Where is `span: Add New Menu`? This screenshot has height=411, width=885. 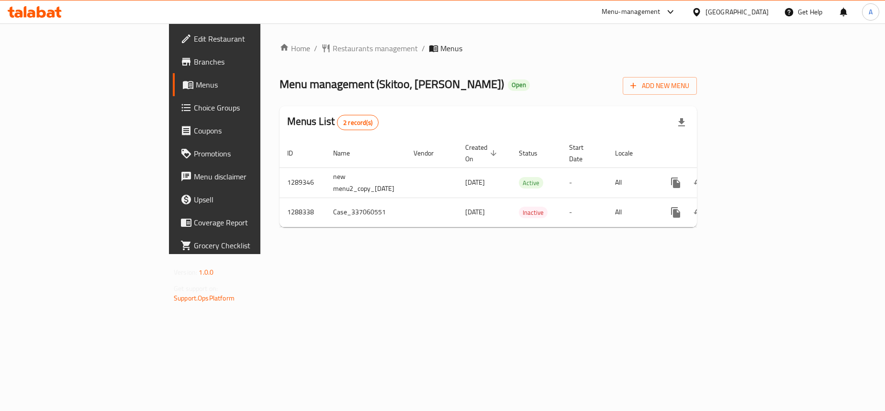
span: Add New Menu is located at coordinates (660, 86).